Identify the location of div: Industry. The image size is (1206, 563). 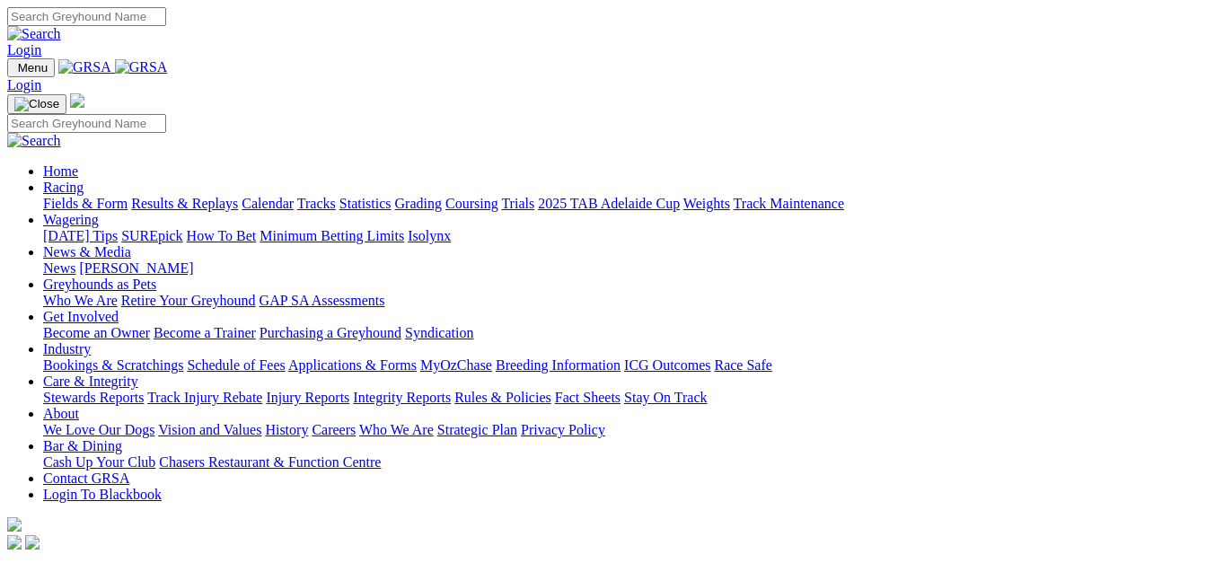
(620, 365).